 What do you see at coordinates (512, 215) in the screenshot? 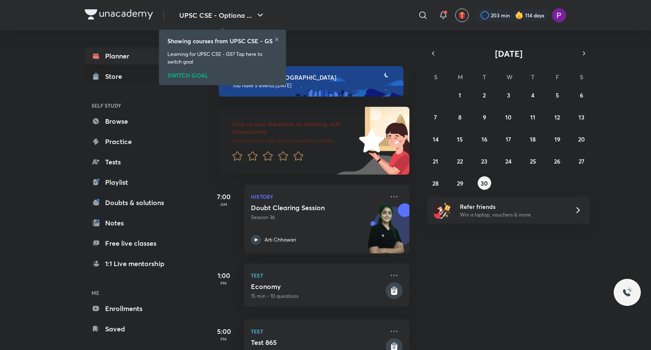
I see `p: Win a laptop, vouchers & more` at bounding box center [512, 215].